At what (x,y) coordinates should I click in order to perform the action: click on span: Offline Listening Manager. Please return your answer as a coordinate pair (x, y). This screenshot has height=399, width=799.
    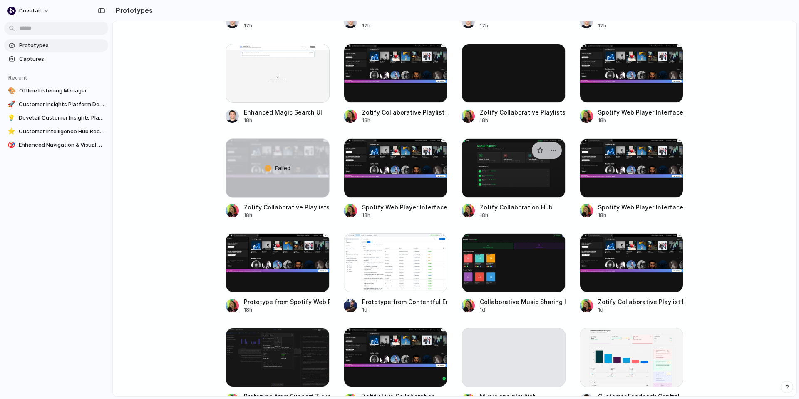
    Looking at the image, I should click on (62, 91).